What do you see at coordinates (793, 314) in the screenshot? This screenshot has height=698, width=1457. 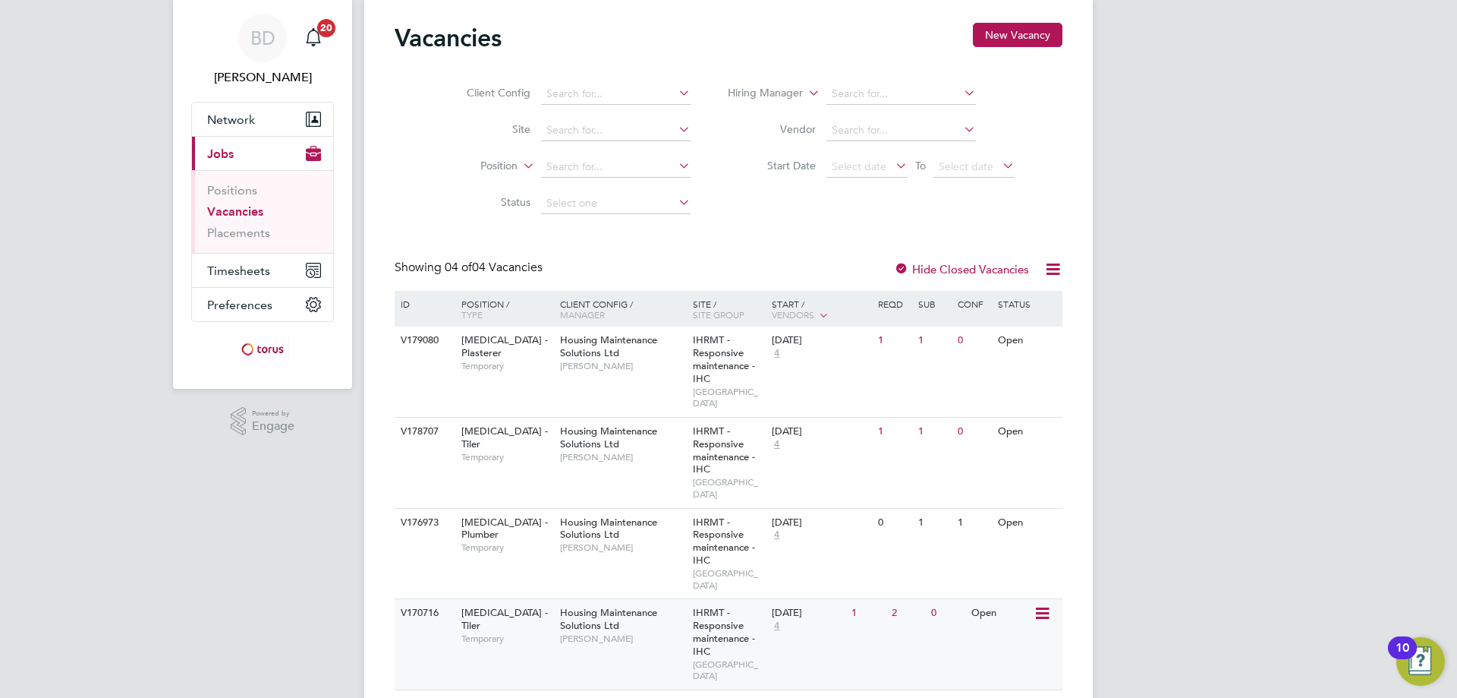 I see `span: Vendors` at bounding box center [793, 314].